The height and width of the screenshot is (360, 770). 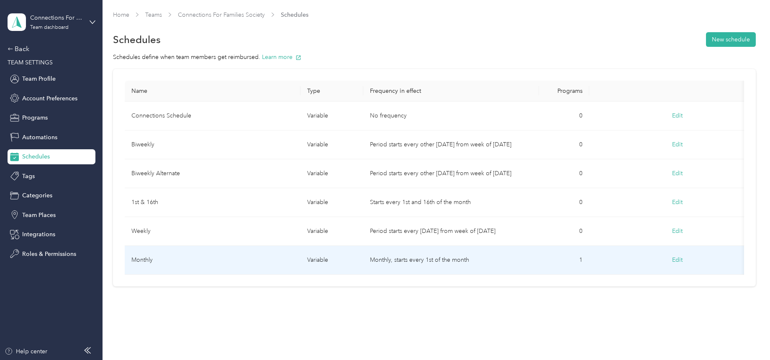 I want to click on td: 1, so click(x=564, y=260).